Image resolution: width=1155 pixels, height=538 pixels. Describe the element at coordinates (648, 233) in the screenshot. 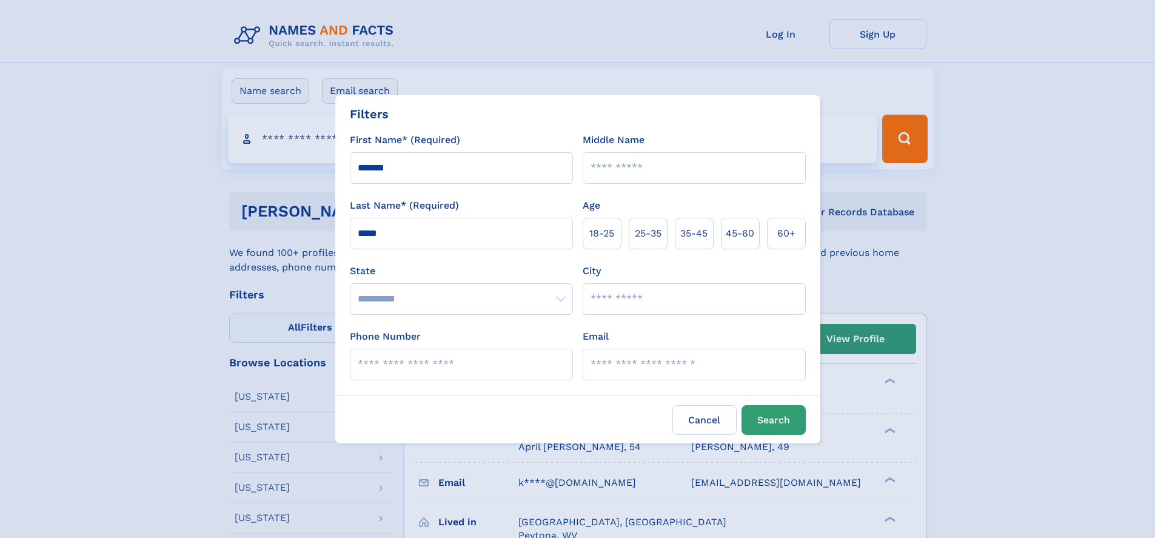

I see `span: 25‑35` at that location.